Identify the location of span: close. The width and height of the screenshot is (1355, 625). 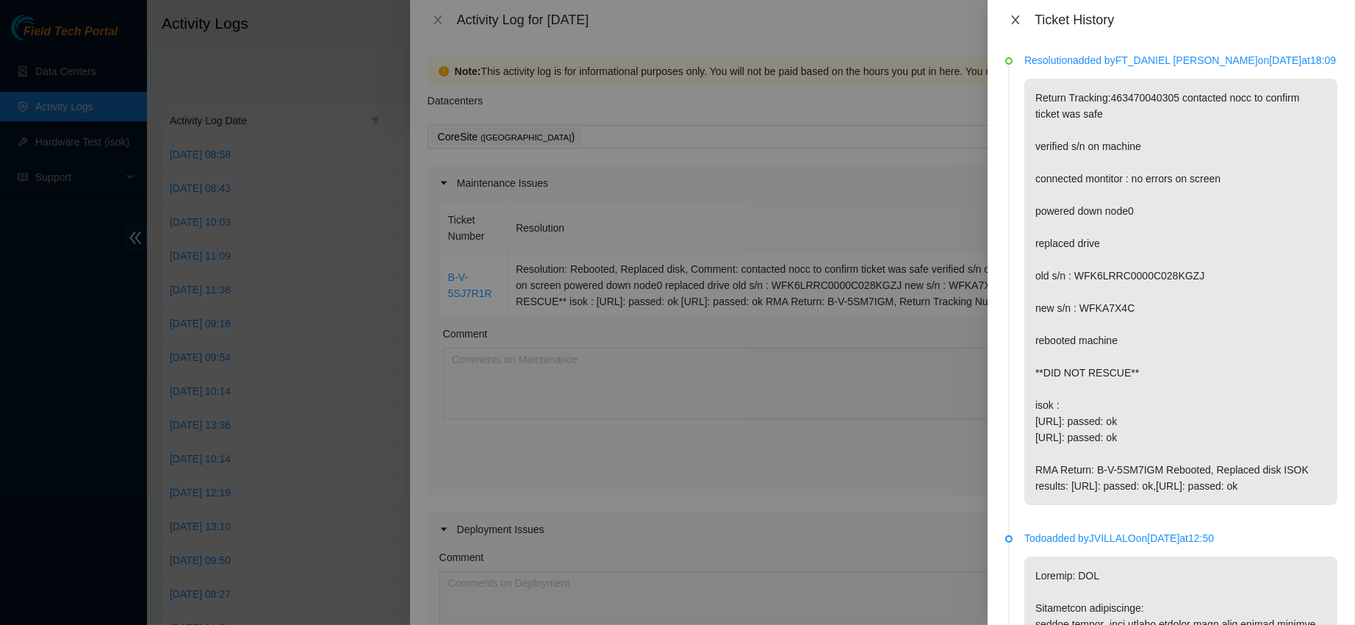
(1016, 20).